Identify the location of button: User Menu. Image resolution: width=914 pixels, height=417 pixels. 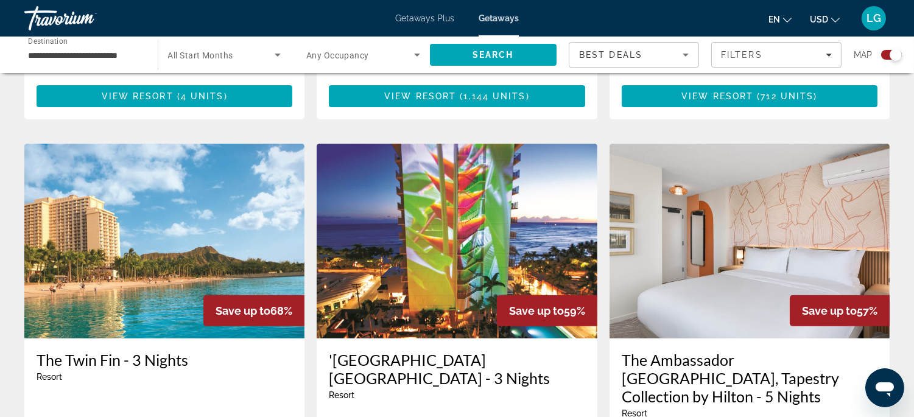
(874, 18).